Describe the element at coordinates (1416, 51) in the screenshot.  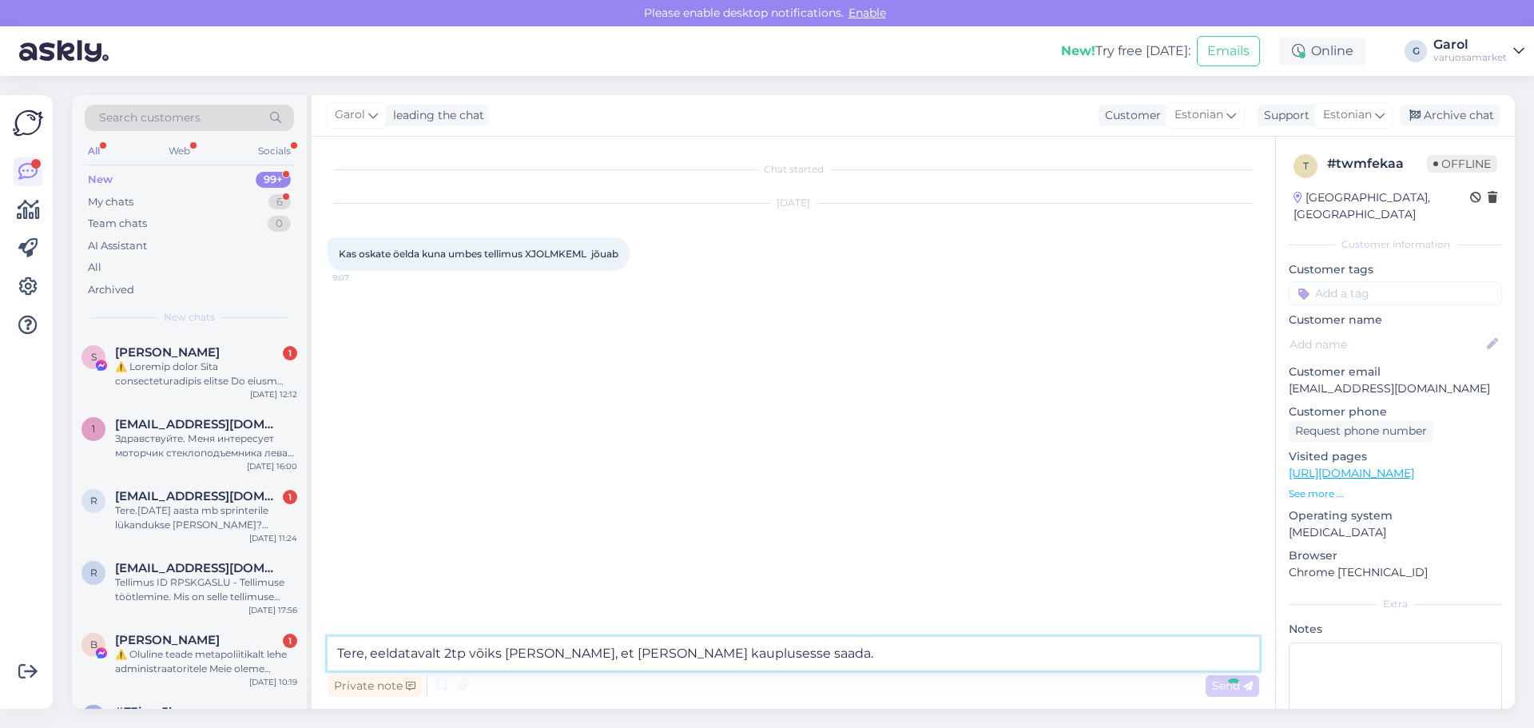
I see `div: G` at that location.